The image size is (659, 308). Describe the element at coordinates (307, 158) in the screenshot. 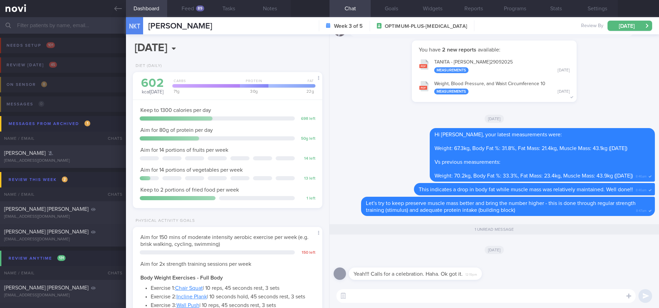

I see `div: 14 left` at that location.